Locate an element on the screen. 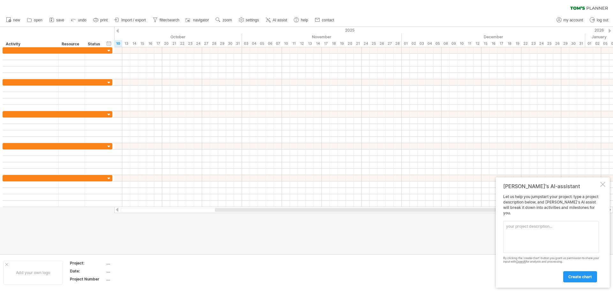 Image resolution: width=613 pixels, height=291 pixels. div: Wednesday, 29 October 2025 is located at coordinates (222, 43).